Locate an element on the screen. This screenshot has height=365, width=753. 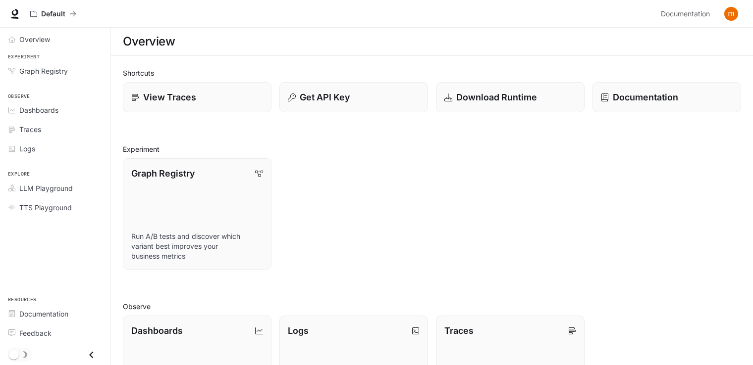
button: Close drawer is located at coordinates (91, 355).